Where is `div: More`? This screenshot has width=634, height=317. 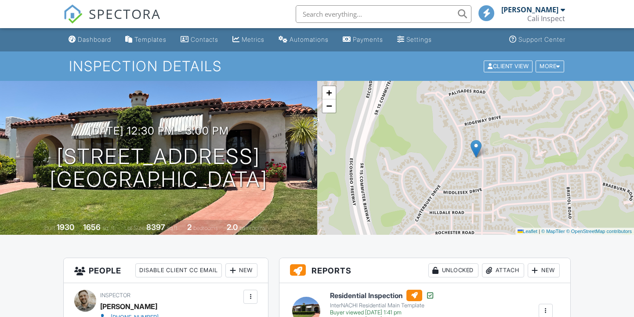
div: More is located at coordinates (550, 66).